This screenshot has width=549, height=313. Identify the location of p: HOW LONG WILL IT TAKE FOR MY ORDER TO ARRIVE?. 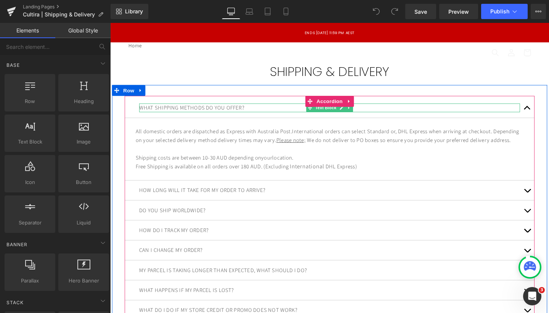
(231, 176).